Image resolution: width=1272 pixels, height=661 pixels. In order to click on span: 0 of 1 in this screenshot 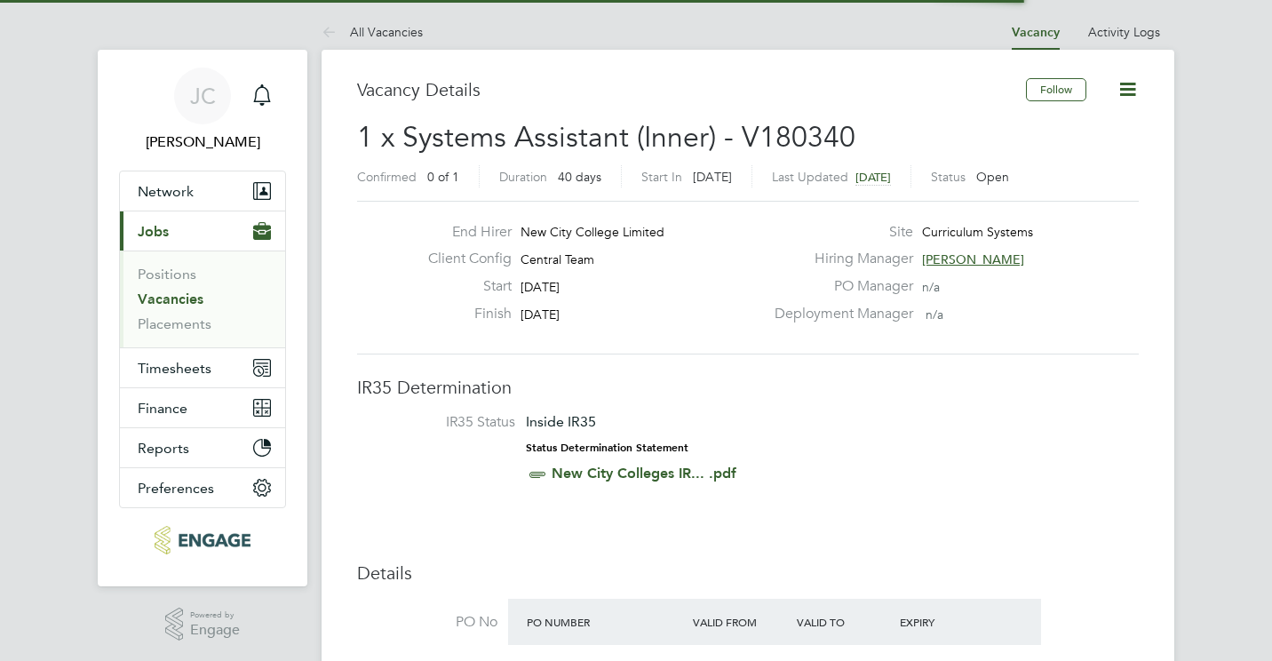, I will do `click(443, 177)`.